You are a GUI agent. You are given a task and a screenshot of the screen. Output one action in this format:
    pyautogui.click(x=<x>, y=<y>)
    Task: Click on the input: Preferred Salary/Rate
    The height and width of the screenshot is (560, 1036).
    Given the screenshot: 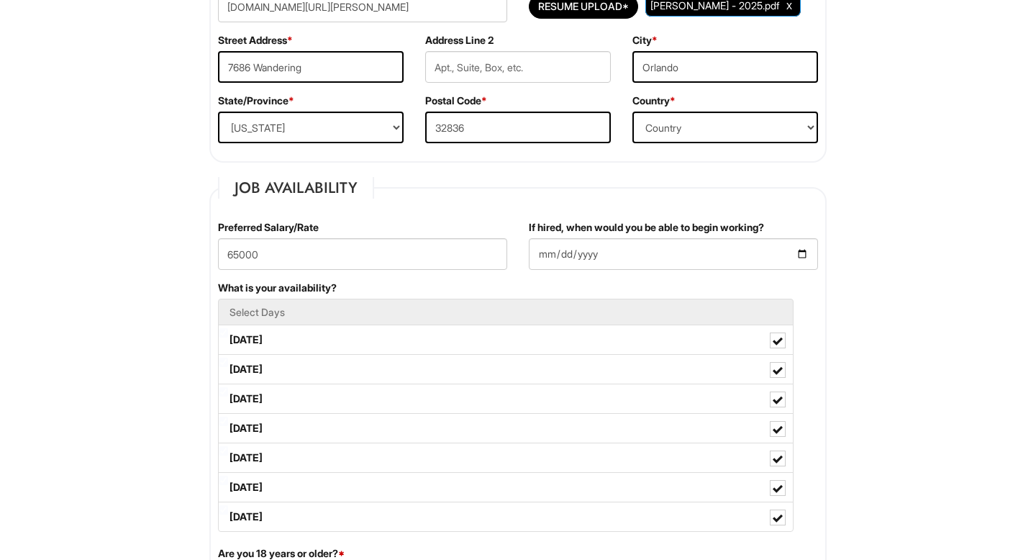 What is the action you would take?
    pyautogui.click(x=363, y=254)
    